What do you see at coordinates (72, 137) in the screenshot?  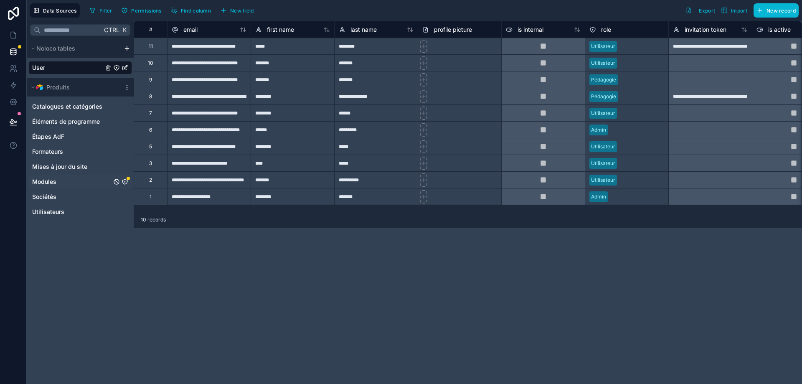 I see `a: Étapes AdF` at bounding box center [72, 137].